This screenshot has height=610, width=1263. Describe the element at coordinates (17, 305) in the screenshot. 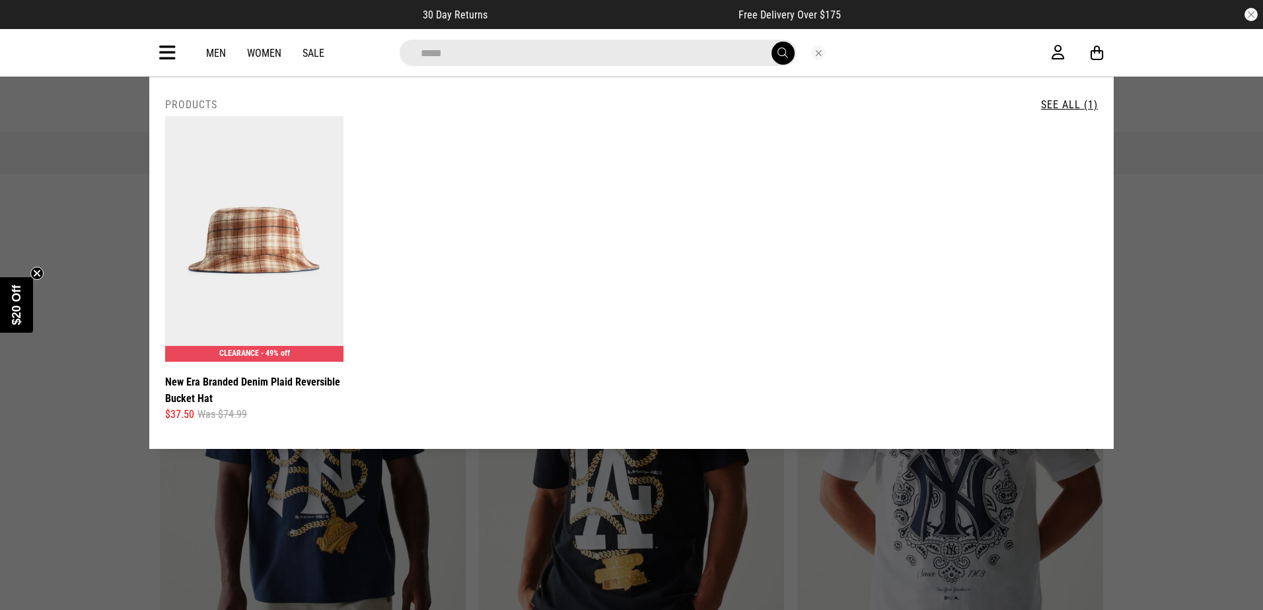

I see `span: $20 Off` at that location.